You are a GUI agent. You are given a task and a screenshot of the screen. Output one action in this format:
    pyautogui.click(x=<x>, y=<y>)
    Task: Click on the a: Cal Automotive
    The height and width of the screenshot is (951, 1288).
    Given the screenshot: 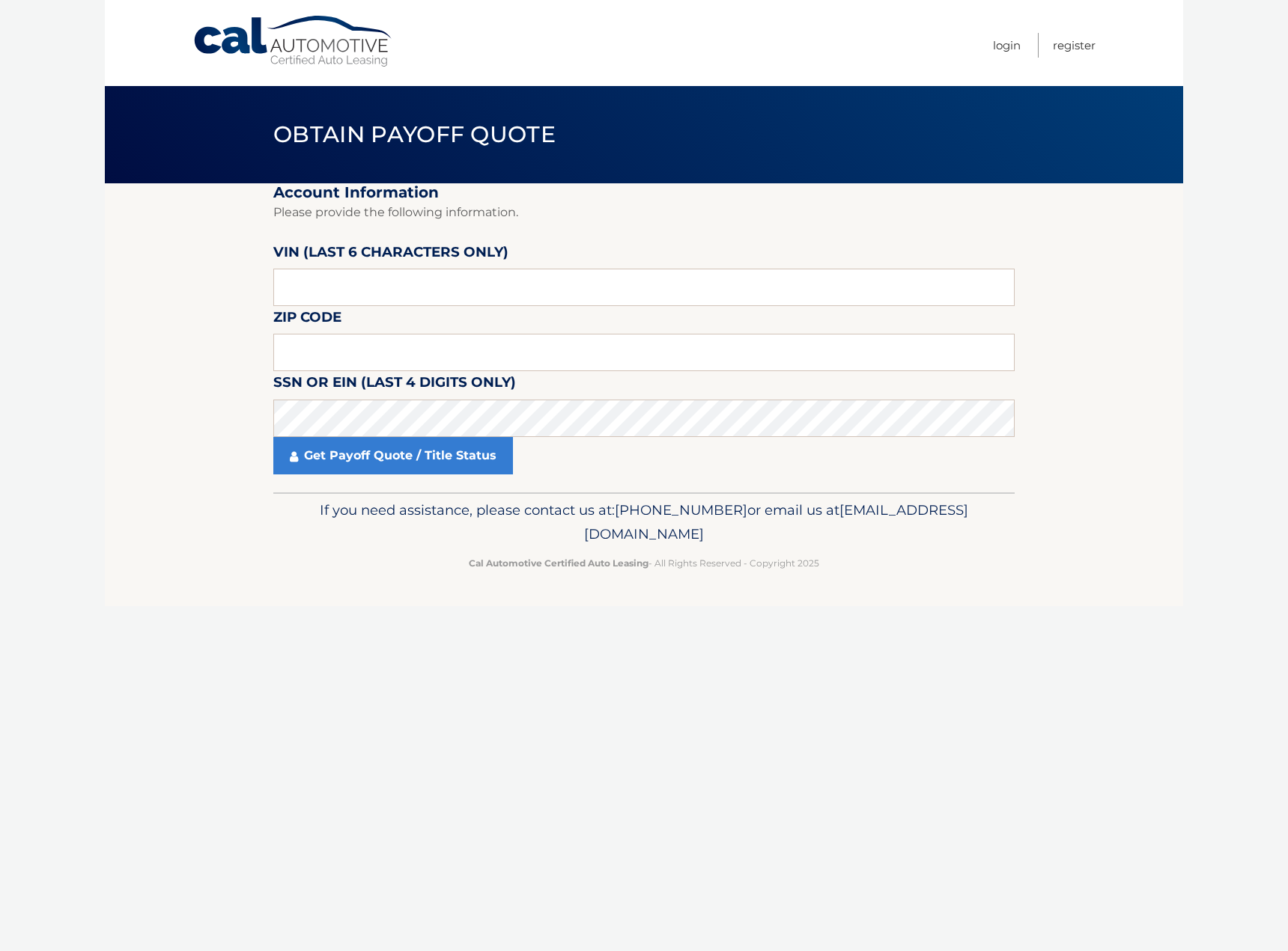 What is the action you would take?
    pyautogui.click(x=294, y=41)
    